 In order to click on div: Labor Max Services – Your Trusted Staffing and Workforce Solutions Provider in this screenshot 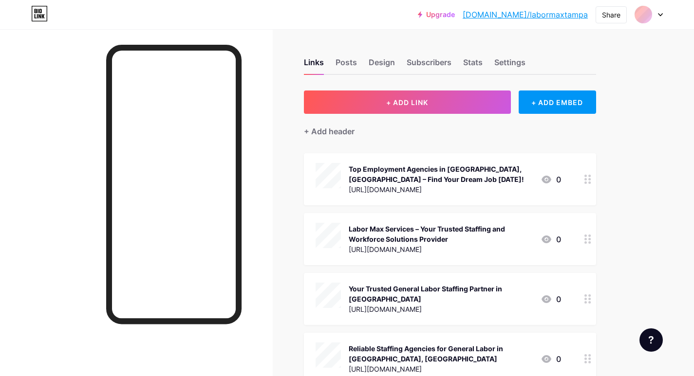, I will do `click(441, 234)`.